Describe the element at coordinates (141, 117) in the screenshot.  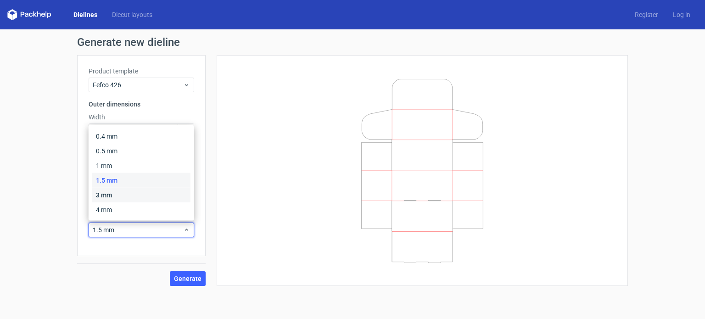
I see `label: Width` at that location.